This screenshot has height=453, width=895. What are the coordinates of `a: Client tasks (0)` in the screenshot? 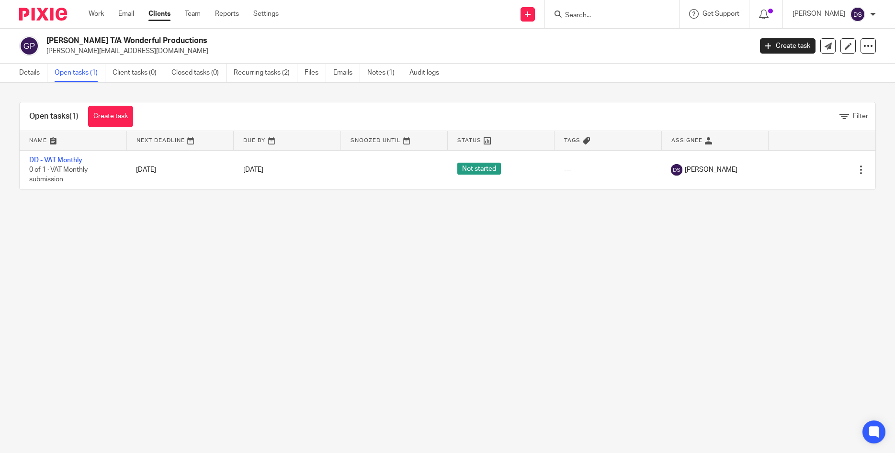 It's located at (138, 73).